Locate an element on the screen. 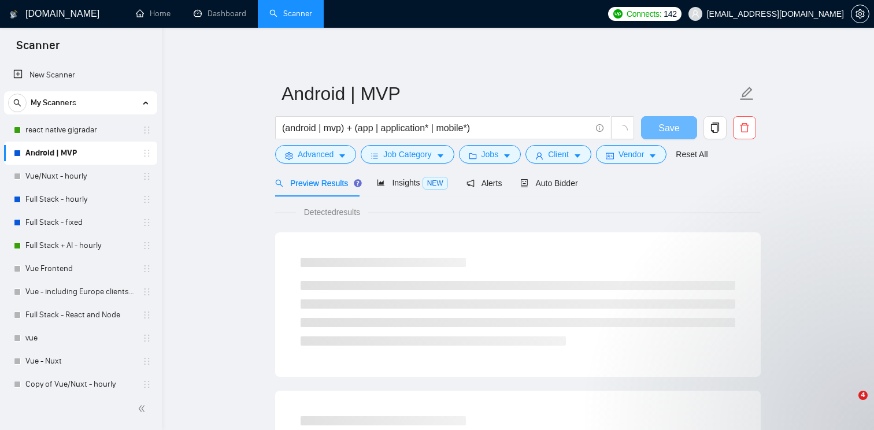 The width and height of the screenshot is (874, 430). span: notification is located at coordinates (470, 183).